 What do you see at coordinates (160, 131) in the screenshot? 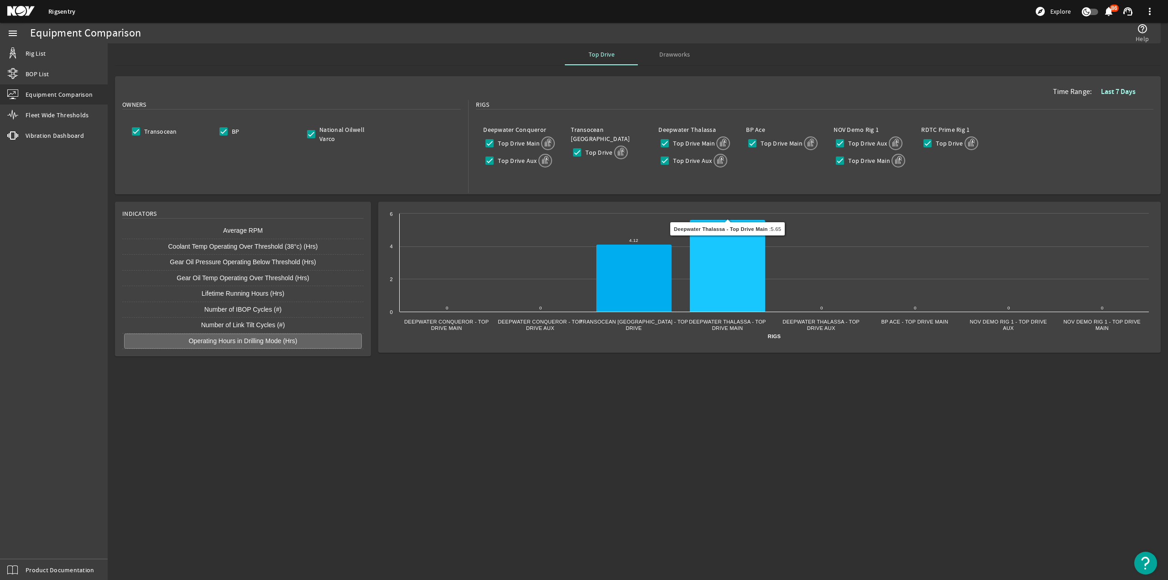
I see `label: Transocean` at bounding box center [160, 131].